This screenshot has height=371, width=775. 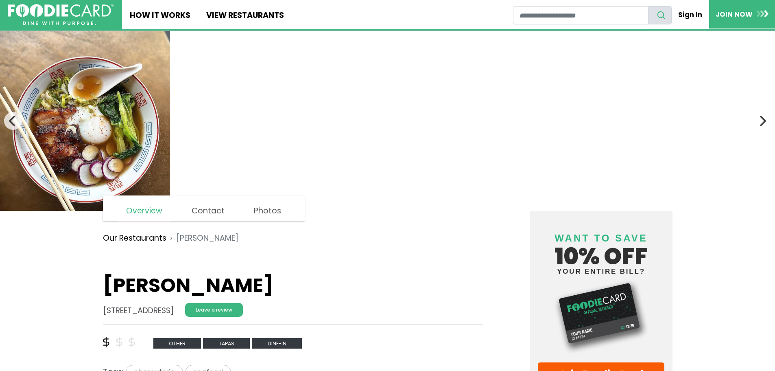 What do you see at coordinates (267, 211) in the screenshot?
I see `a: Photos` at bounding box center [267, 211].